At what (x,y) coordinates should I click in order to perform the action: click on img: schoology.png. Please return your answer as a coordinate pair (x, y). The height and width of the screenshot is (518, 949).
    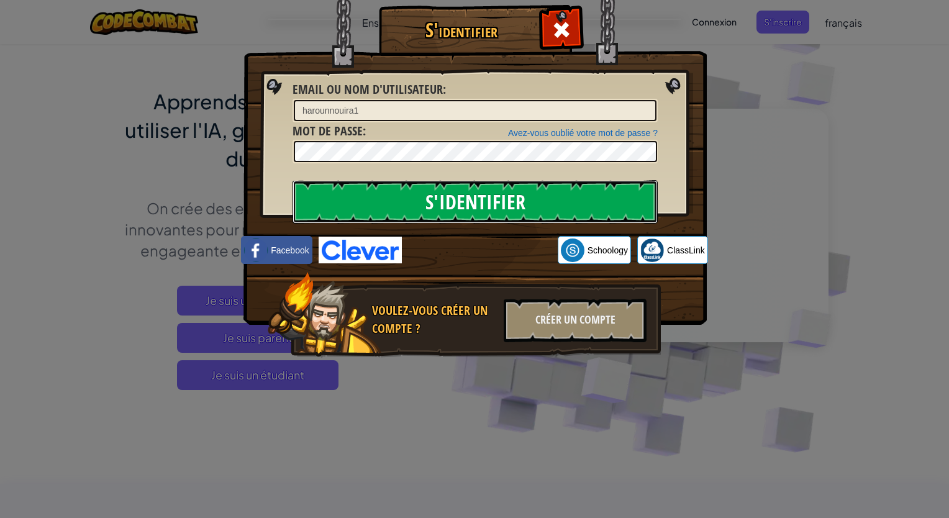
    Looking at the image, I should click on (572, 250).